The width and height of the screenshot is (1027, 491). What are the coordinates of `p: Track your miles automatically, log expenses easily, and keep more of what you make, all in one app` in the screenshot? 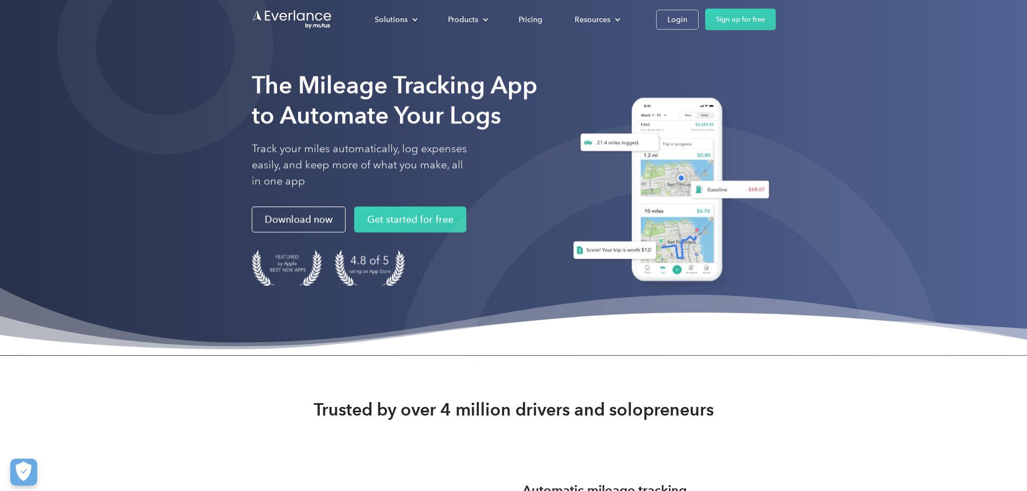 It's located at (360, 165).